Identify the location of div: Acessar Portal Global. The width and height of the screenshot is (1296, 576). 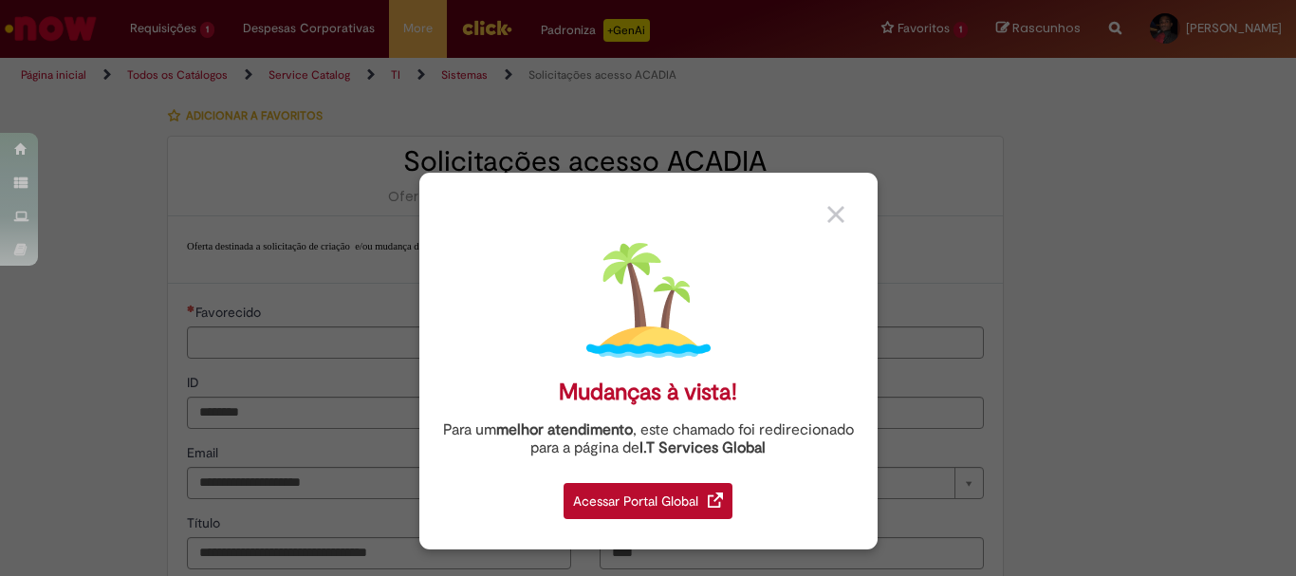
(648, 501).